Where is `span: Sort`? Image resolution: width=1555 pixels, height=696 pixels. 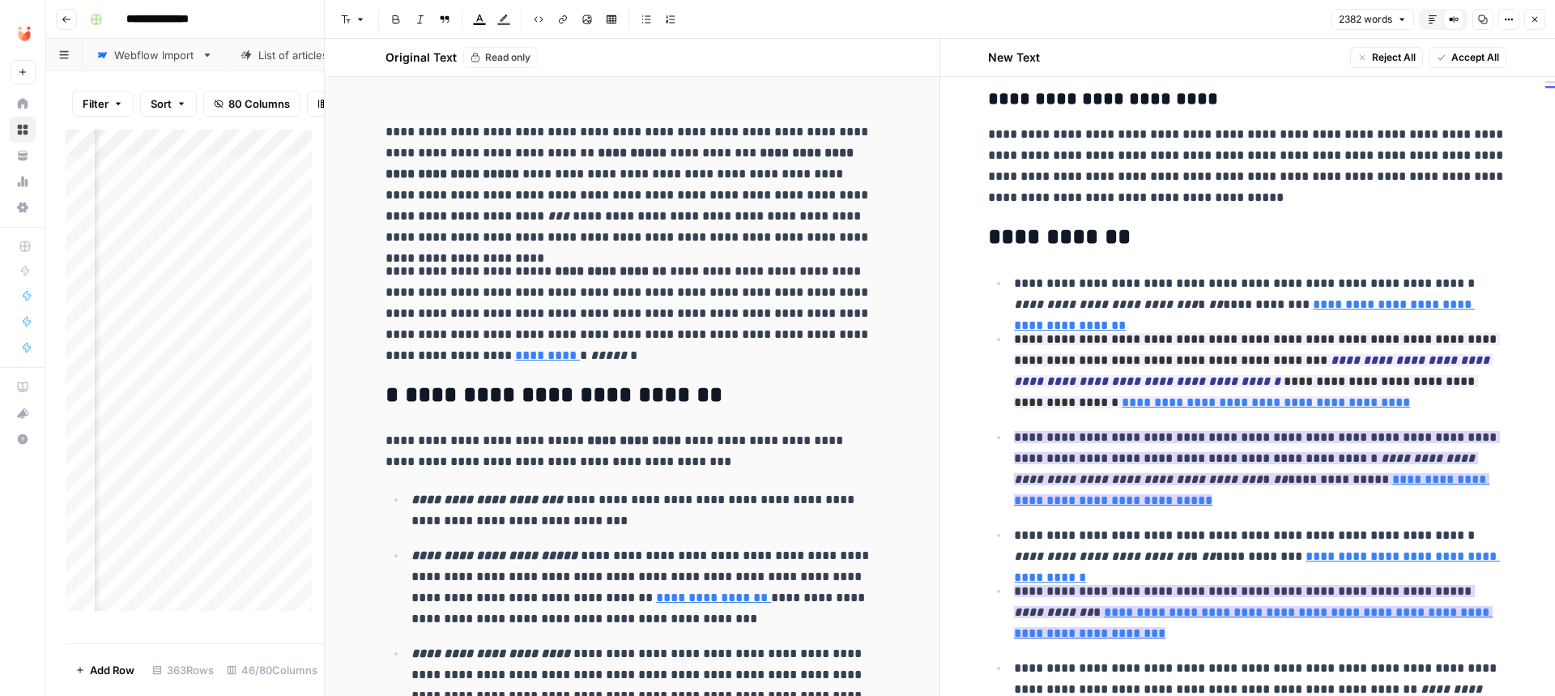
span: Sort is located at coordinates (161, 104).